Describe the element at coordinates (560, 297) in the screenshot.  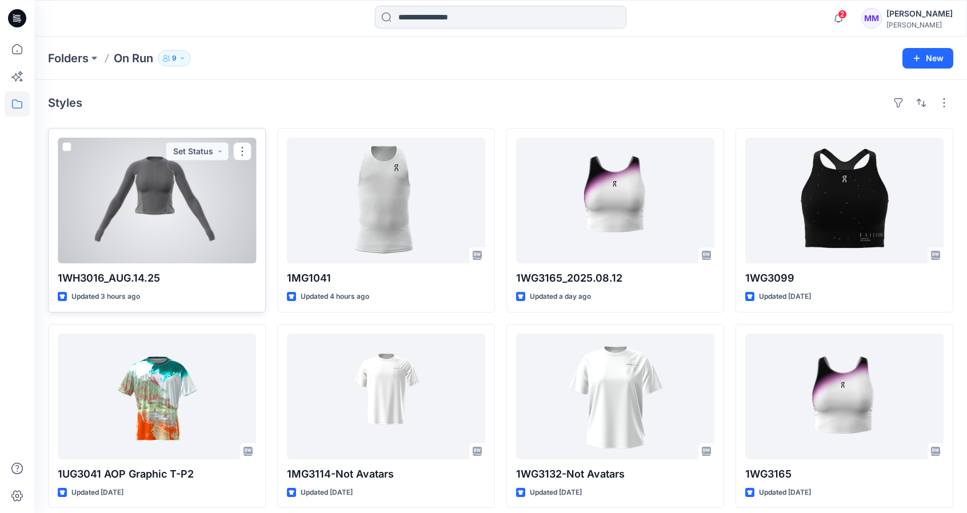
I see `p: Updated a day ago` at that location.